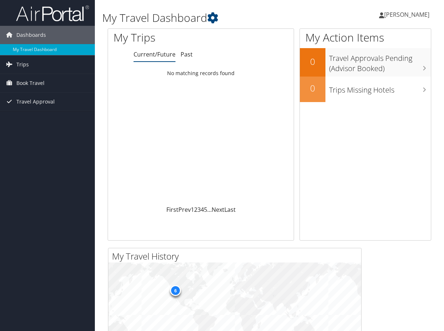 Image resolution: width=444 pixels, height=331 pixels. I want to click on h3: Trips Missing Hotels, so click(380, 88).